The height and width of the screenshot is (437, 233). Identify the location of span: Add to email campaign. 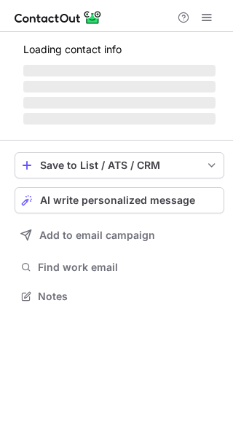
(97, 235).